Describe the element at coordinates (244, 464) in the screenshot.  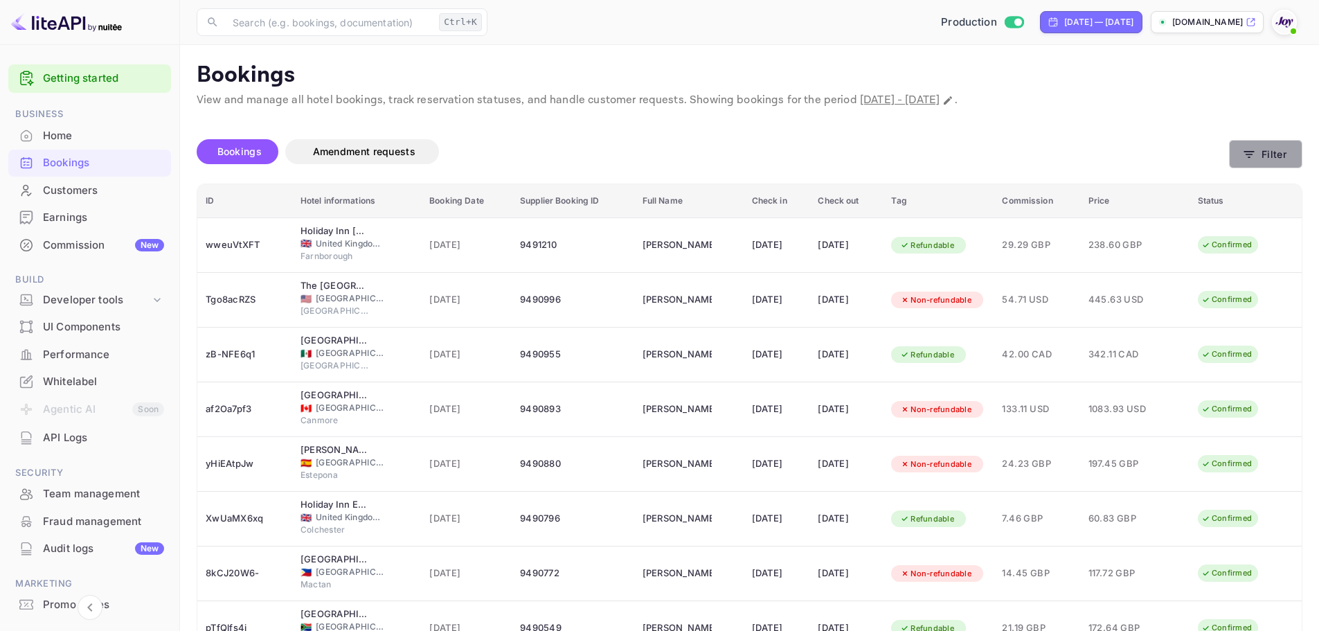
I see `div: yHiEAtpJw` at that location.